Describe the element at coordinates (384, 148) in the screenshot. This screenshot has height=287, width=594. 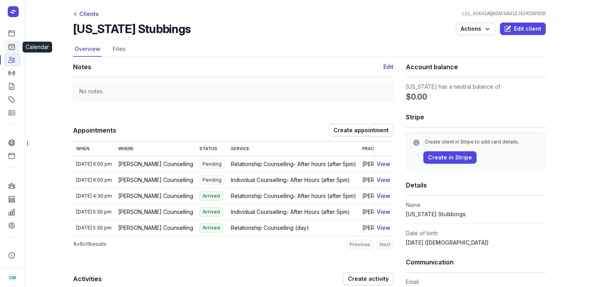
I see `th: Practitioner` at that location.